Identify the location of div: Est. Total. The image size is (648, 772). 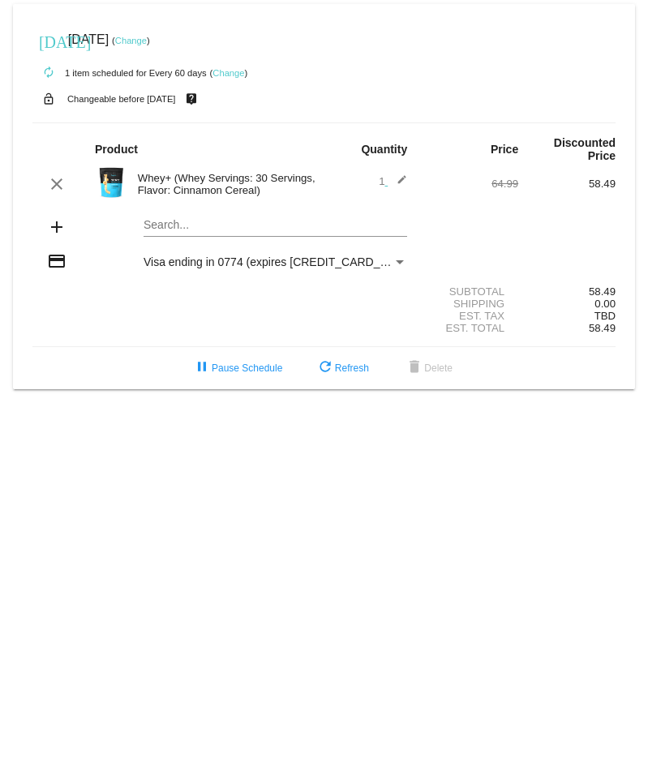
(470, 328).